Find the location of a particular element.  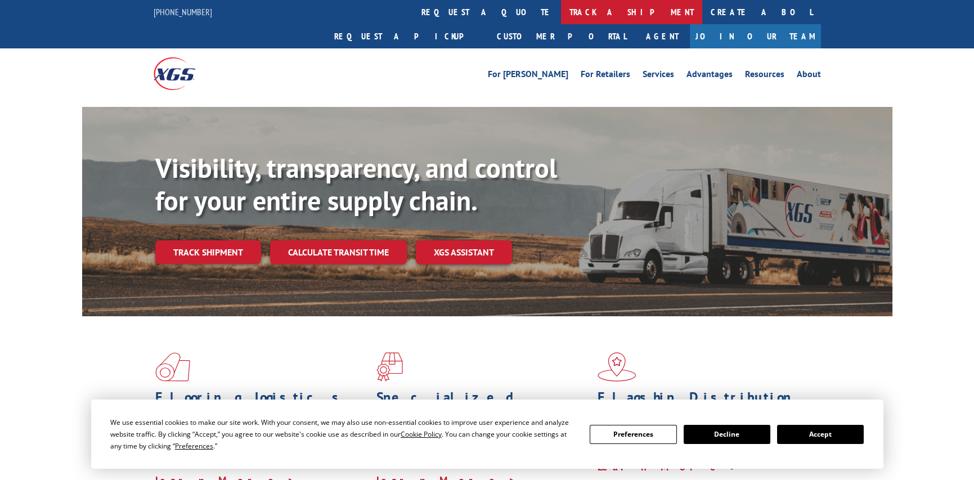

a: Agent is located at coordinates (662, 36).